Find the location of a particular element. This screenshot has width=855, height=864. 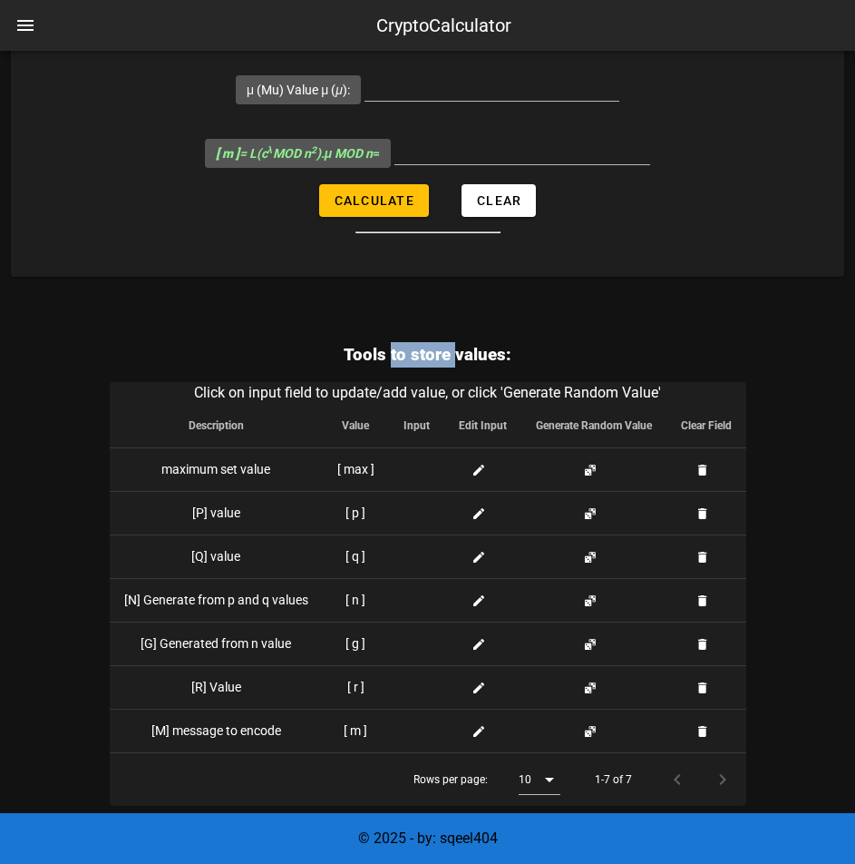

div: 1-7 of 7 is located at coordinates (613, 779).